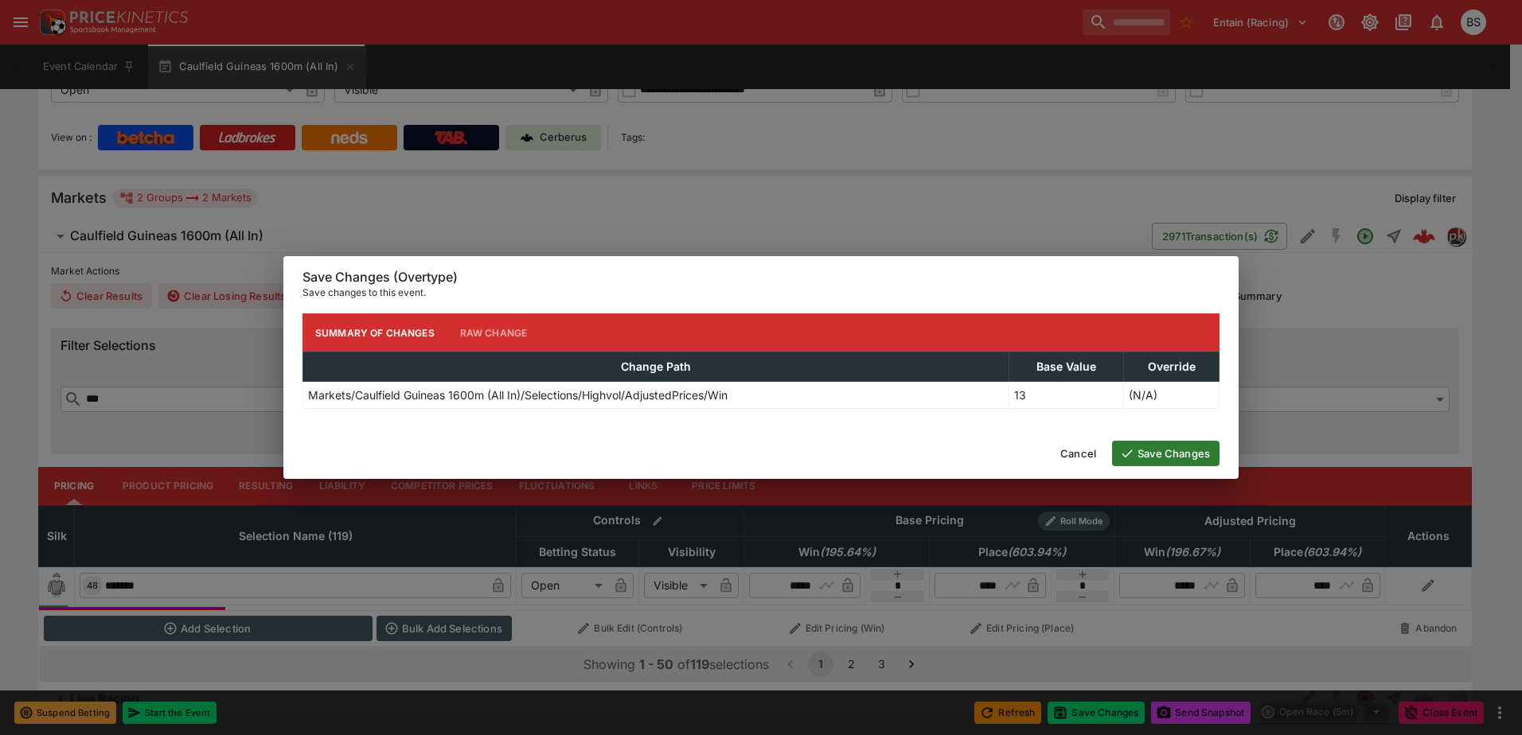 Image resolution: width=1522 pixels, height=735 pixels. What do you see at coordinates (1171, 395) in the screenshot?
I see `td: (N/A)` at bounding box center [1171, 395].